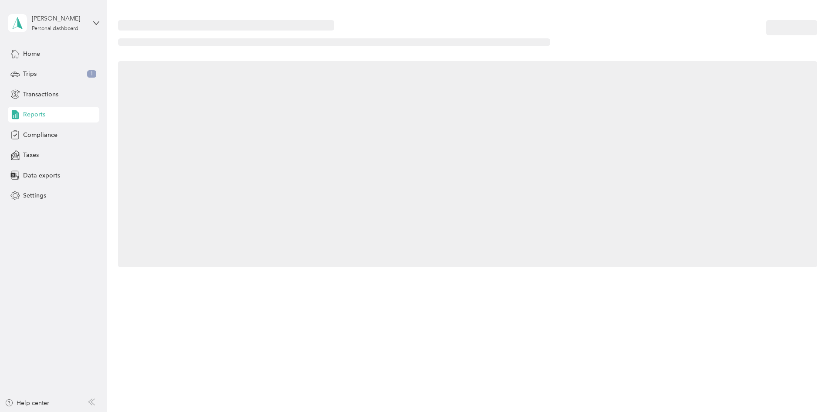 This screenshot has width=832, height=412. What do you see at coordinates (41, 175) in the screenshot?
I see `span: Data exports` at bounding box center [41, 175].